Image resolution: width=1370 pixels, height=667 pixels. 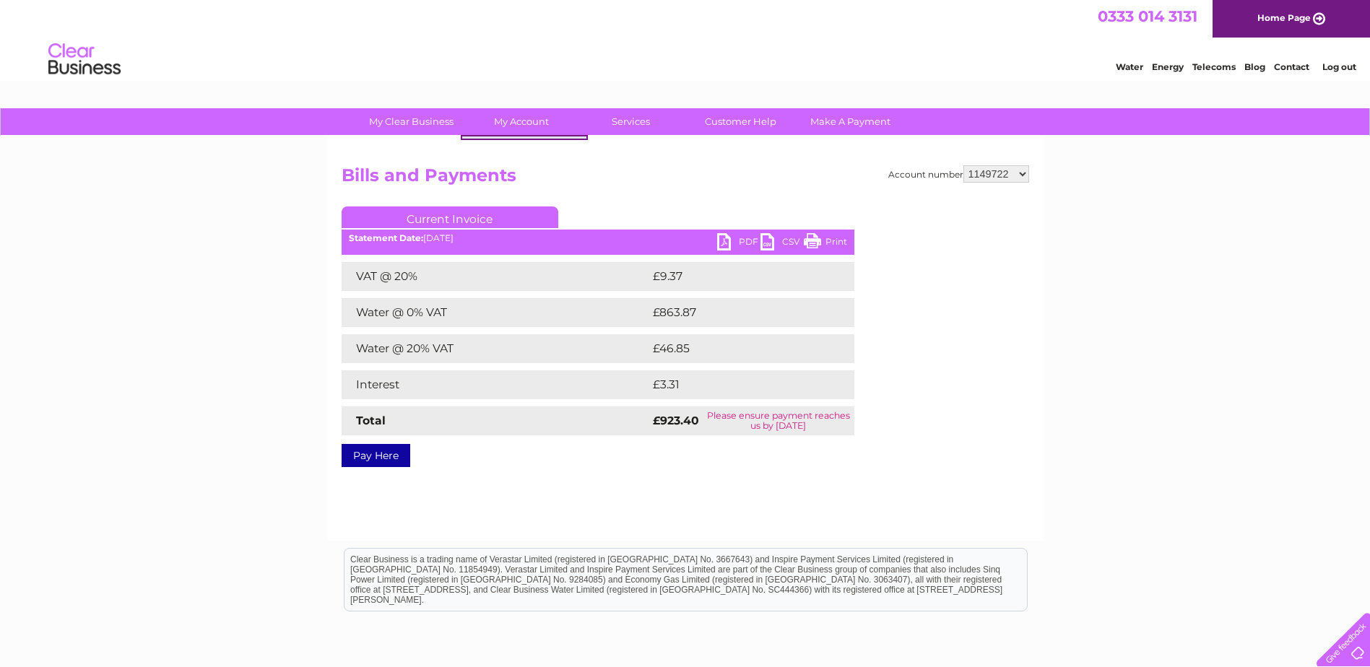 I want to click on a: My Account, so click(x=521, y=121).